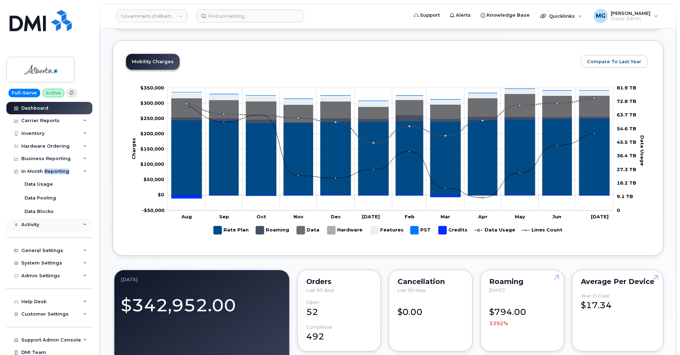  What do you see at coordinates (522, 313) in the screenshot?
I see `div: $794.00` at bounding box center [522, 313].